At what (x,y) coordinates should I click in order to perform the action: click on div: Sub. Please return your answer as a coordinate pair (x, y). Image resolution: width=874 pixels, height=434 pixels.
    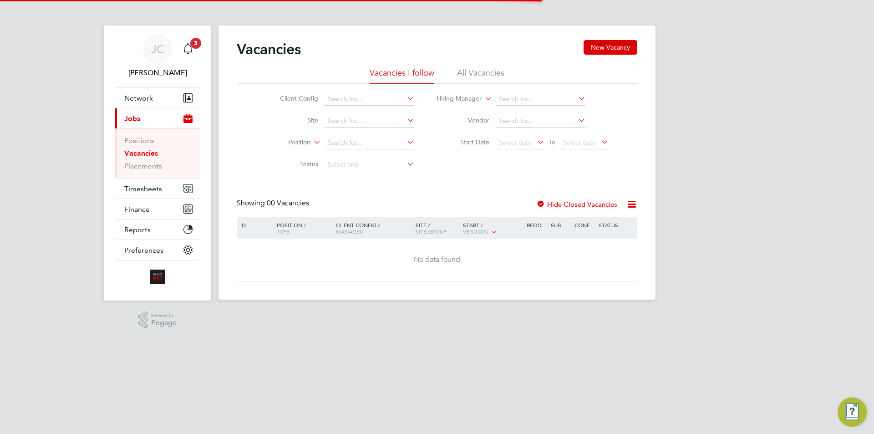
    Looking at the image, I should click on (561, 225).